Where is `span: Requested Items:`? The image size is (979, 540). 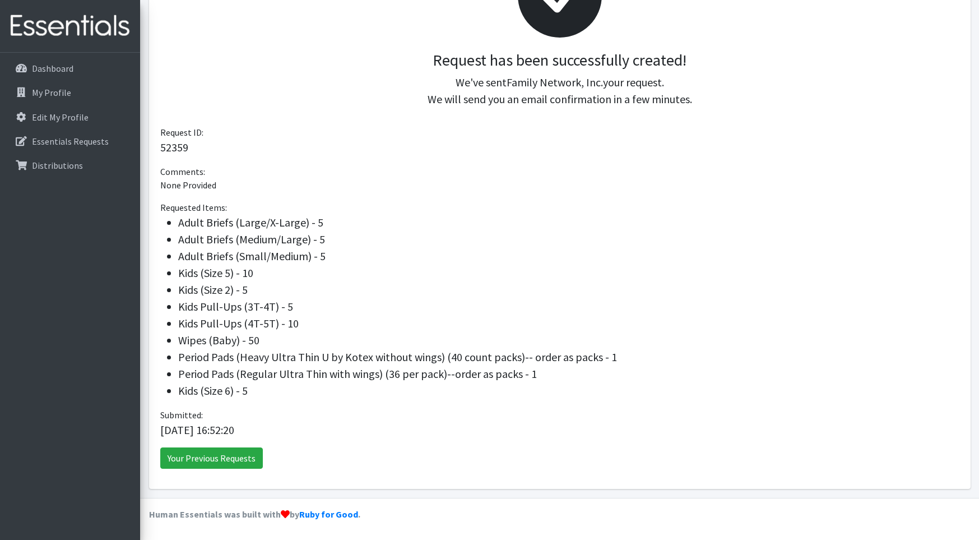 span: Requested Items: is located at coordinates (193, 207).